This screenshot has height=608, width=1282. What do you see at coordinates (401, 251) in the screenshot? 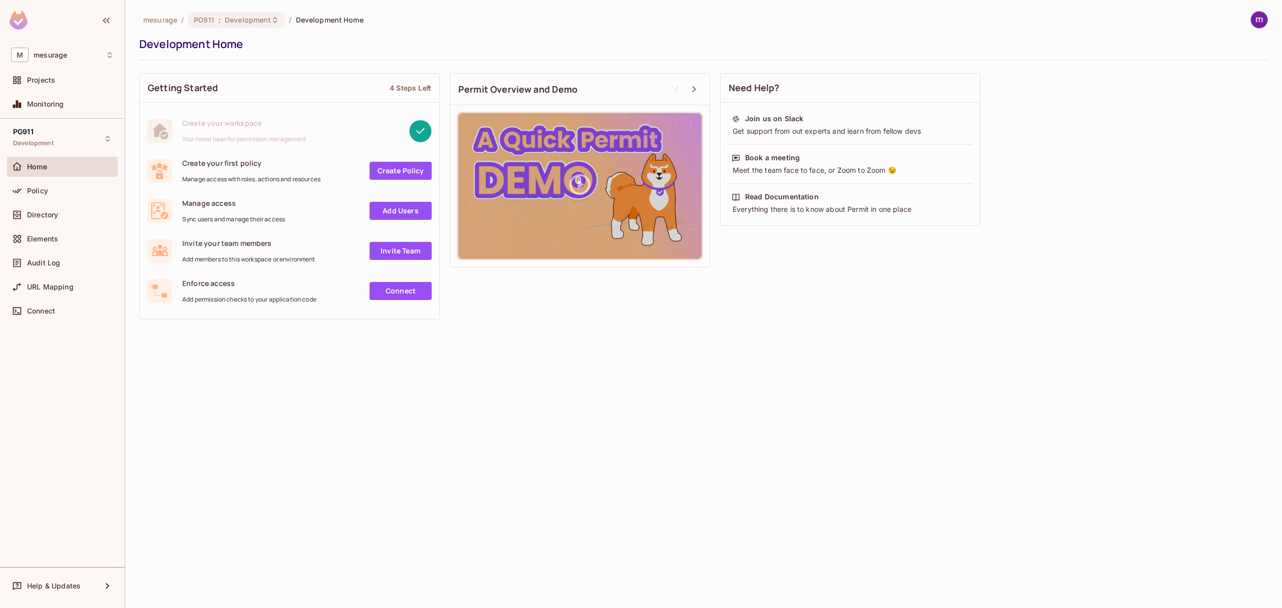
I see `a: Invite Team` at bounding box center [401, 251].